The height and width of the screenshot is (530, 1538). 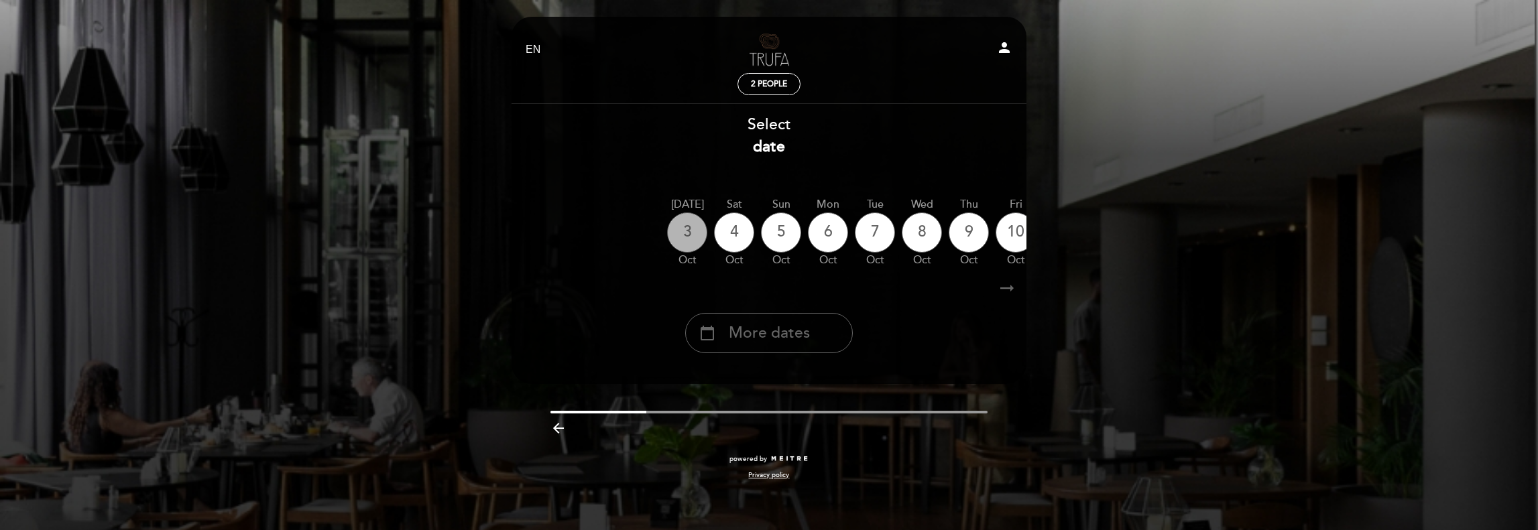 What do you see at coordinates (558, 428) in the screenshot?
I see `i: arrow_backward` at bounding box center [558, 428].